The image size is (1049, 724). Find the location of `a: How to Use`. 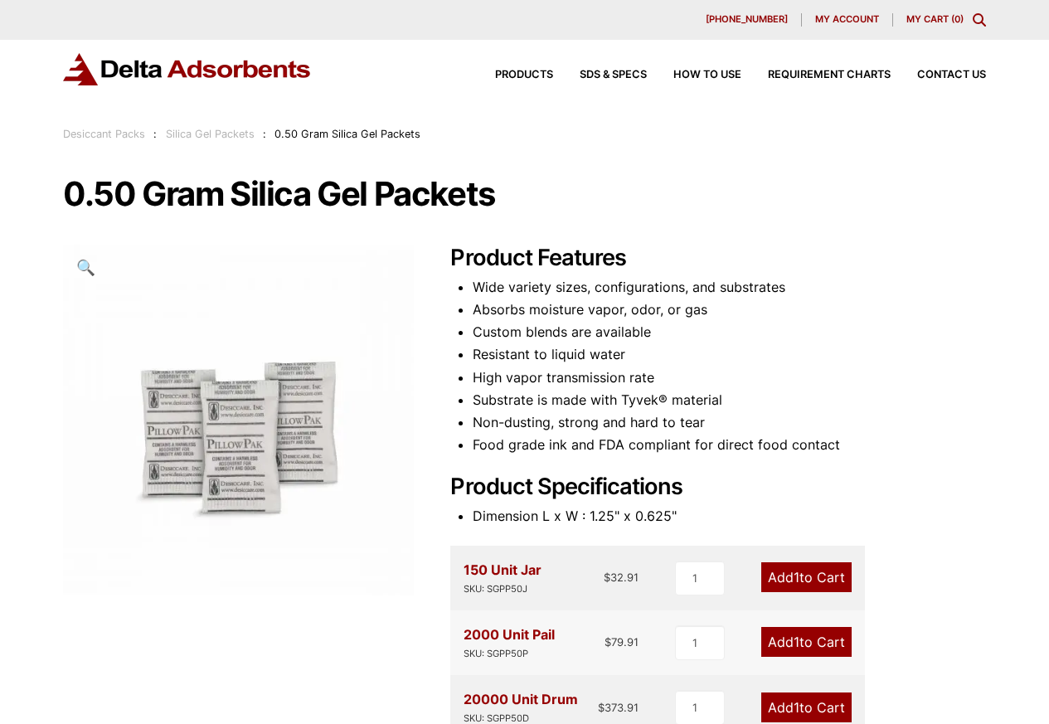

a: How to Use is located at coordinates (694, 75).